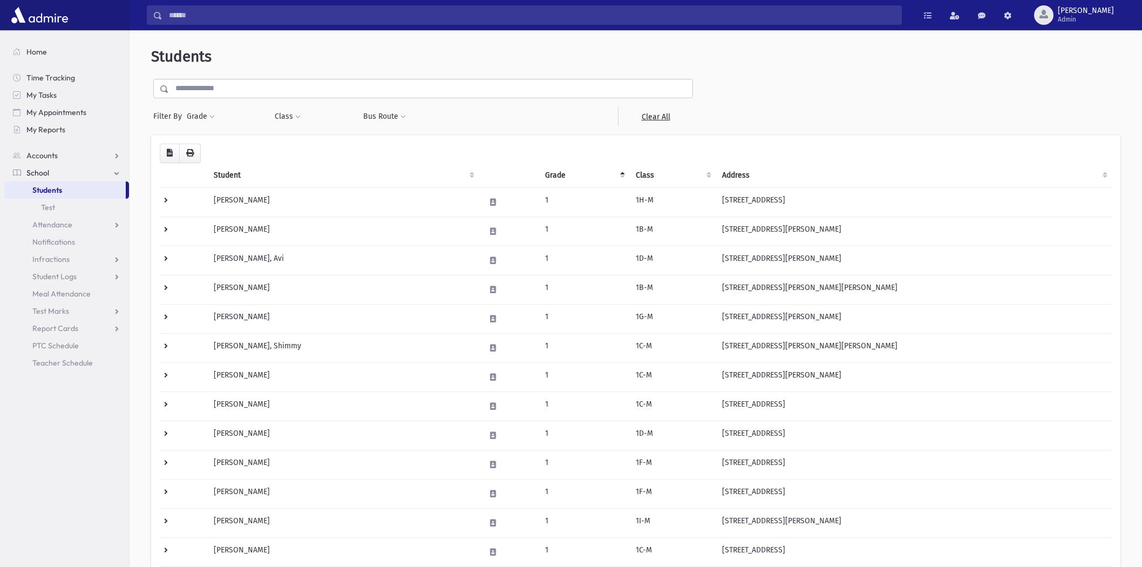 The height and width of the screenshot is (567, 1142). I want to click on a: Infractions, so click(66, 259).